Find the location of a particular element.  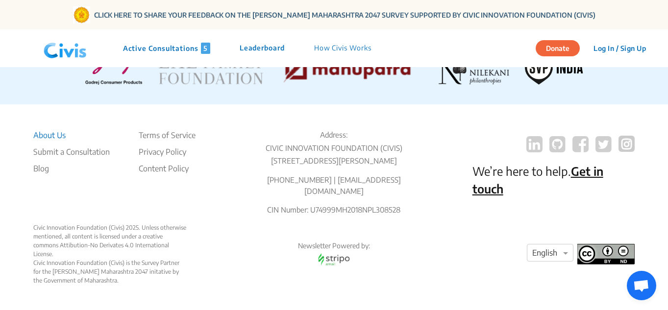

img: Manupatra is located at coordinates (350, 69).